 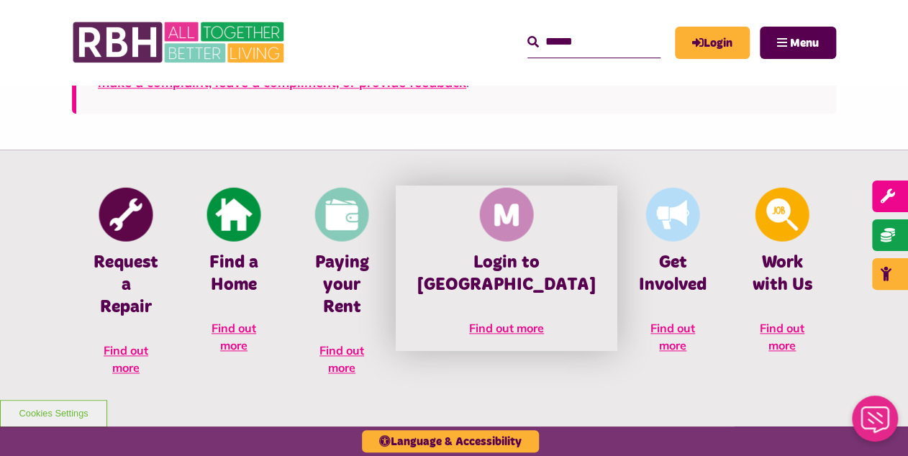 I want to click on div: Close Web Assistant, so click(x=32, y=27).